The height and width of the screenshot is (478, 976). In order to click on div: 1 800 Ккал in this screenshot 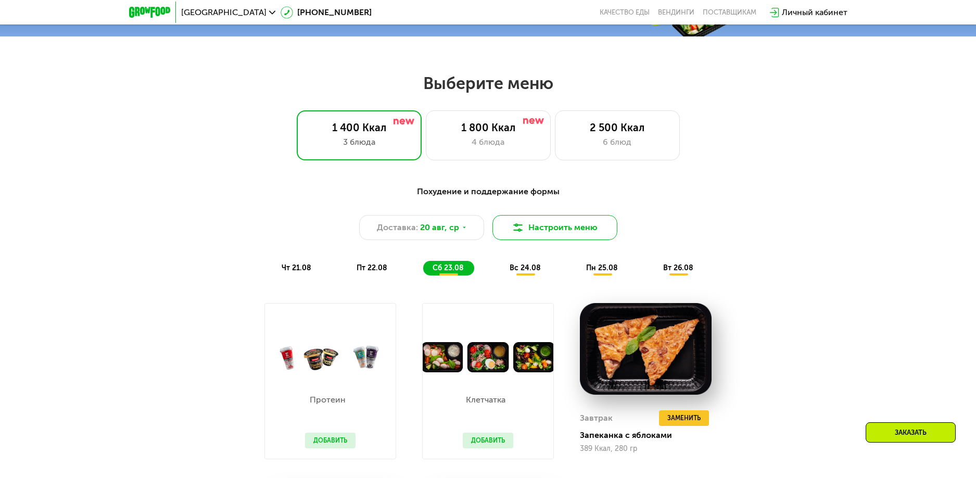, I will do `click(488, 127)`.